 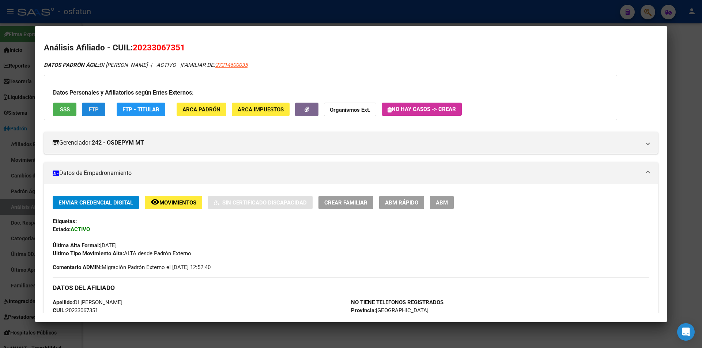 I want to click on span: ARCA Padrón, so click(x=201, y=110).